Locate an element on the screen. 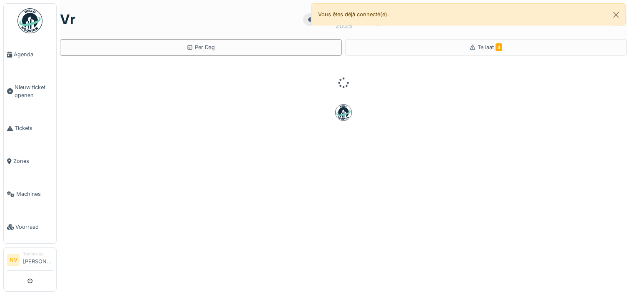  a: Agenda is located at coordinates (30, 54).